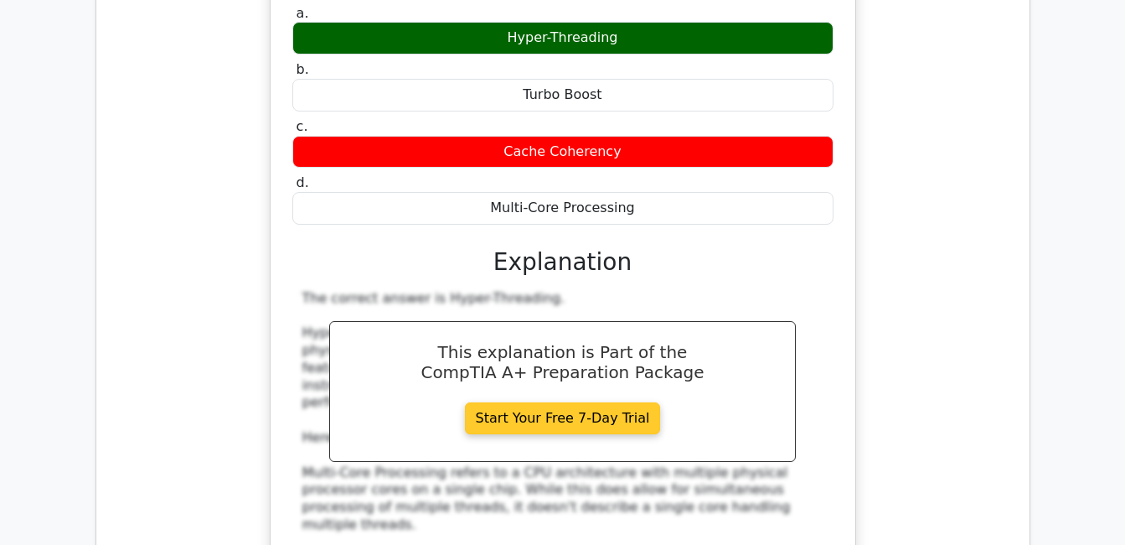 Image resolution: width=1125 pixels, height=545 pixels. What do you see at coordinates (563, 262) in the screenshot?
I see `h3: Explanation` at bounding box center [563, 262].